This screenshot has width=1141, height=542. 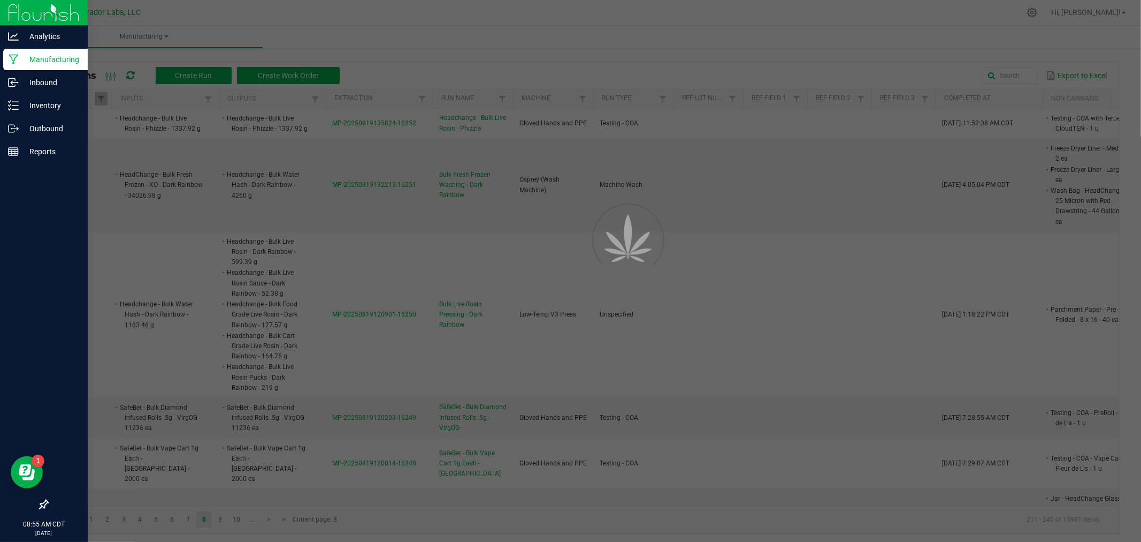 What do you see at coordinates (13, 59) in the screenshot?
I see `inline-svg: Manufacturing` at bounding box center [13, 59].